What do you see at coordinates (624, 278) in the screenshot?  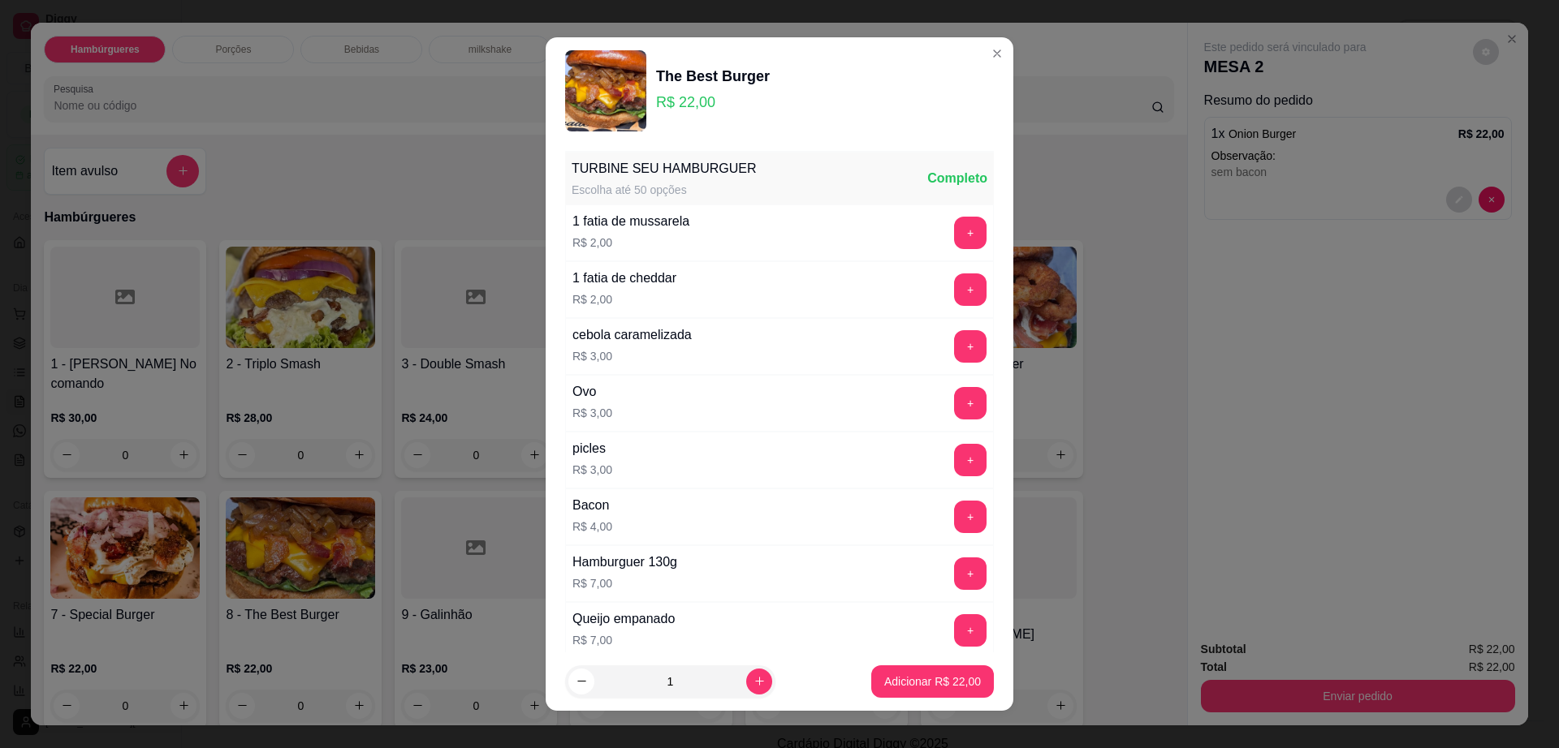 I see `div: 1 fatia de cheddar` at bounding box center [624, 278].